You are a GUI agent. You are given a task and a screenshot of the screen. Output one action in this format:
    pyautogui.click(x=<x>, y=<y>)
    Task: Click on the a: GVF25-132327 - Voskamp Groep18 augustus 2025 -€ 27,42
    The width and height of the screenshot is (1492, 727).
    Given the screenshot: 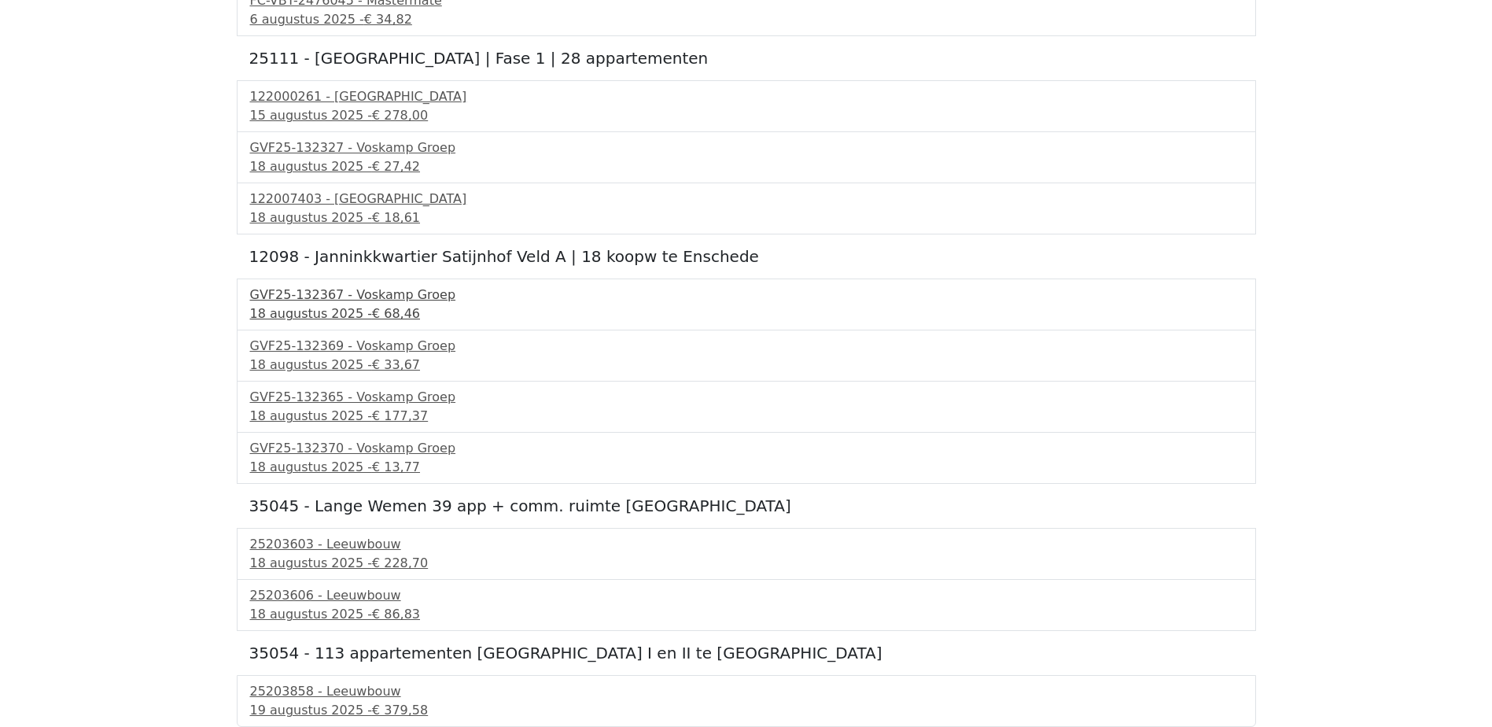 What is the action you would take?
    pyautogui.click(x=746, y=157)
    